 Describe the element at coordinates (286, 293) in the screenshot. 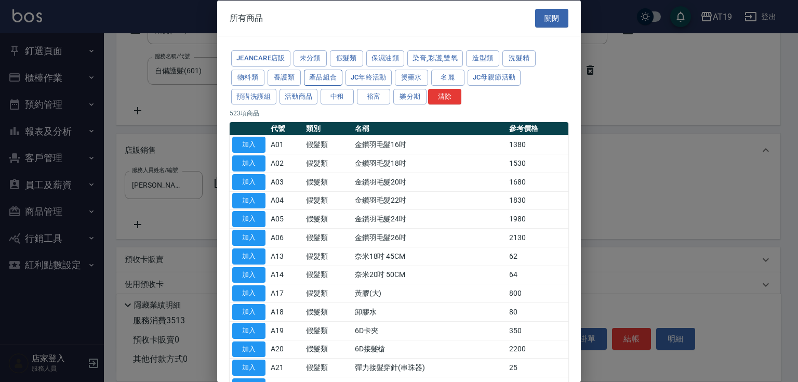

I see `td: A17` at that location.